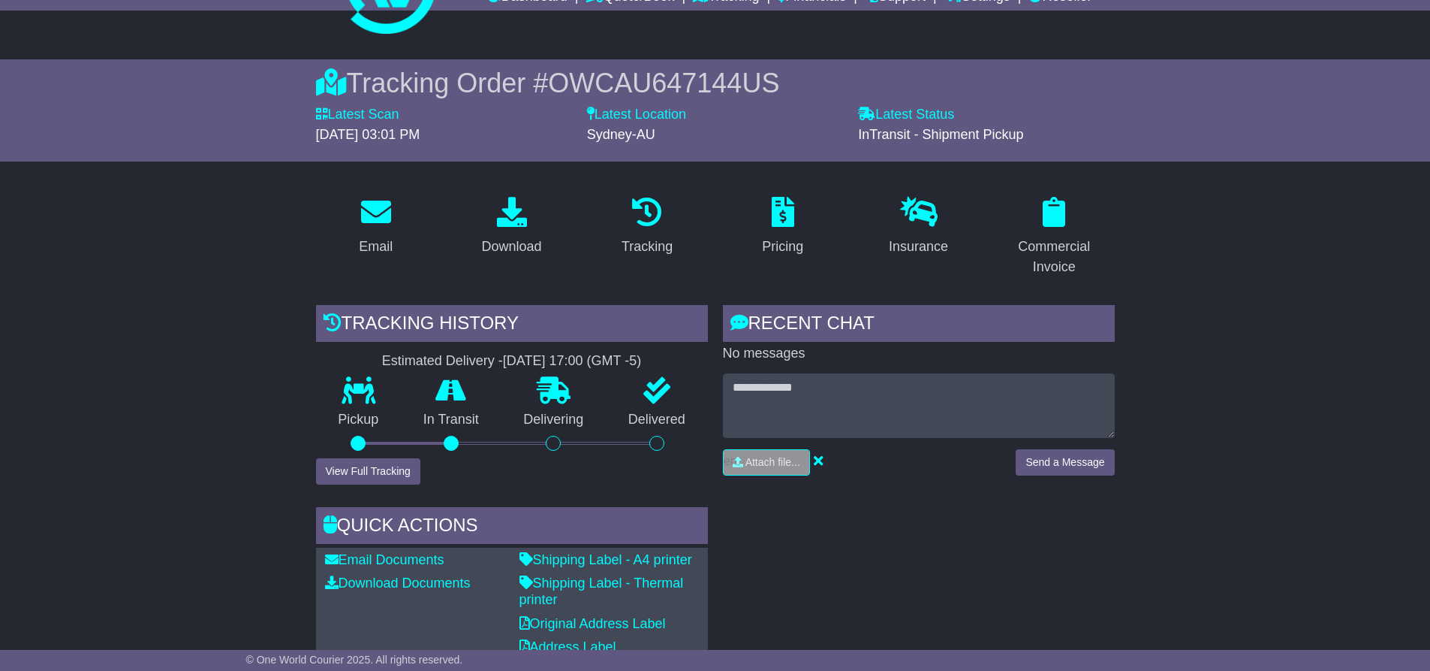 The image size is (1430, 671). What do you see at coordinates (941, 134) in the screenshot?
I see `span: InTransit - Shipment Pickup` at bounding box center [941, 134].